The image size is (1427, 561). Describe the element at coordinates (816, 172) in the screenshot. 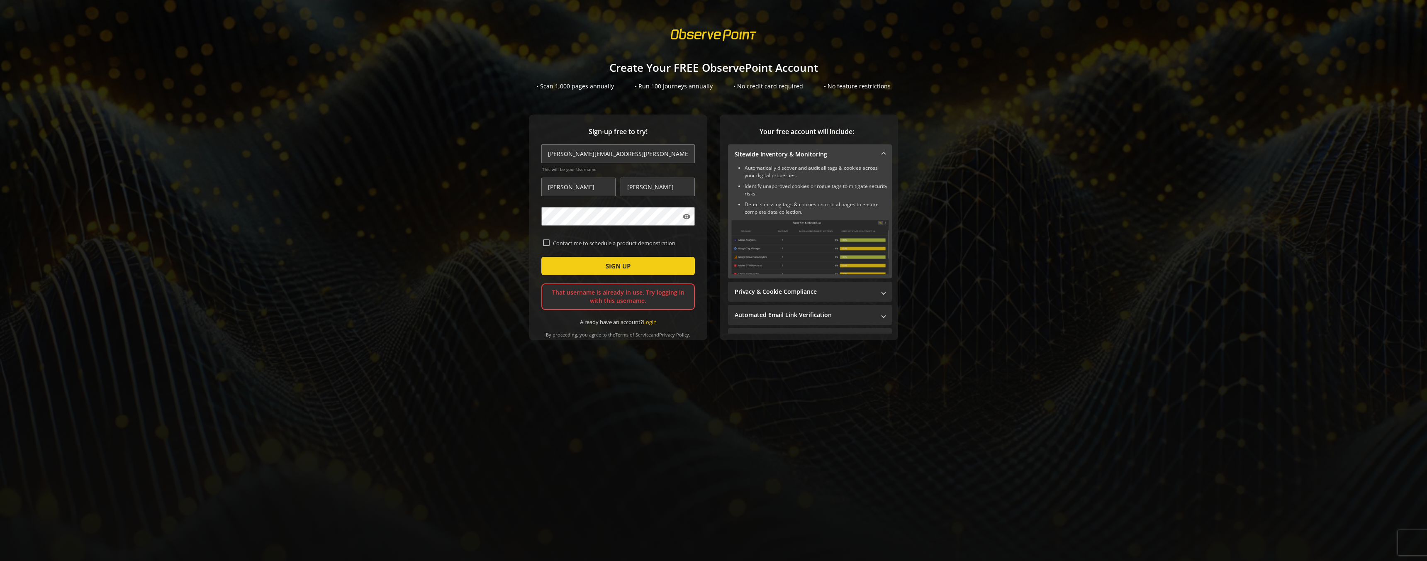

I see `li: Automatically discover and audit all tags & cookies across your digital properties.` at that location.